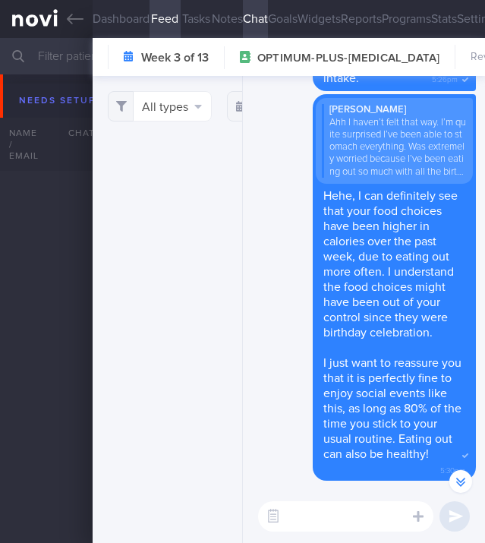  What do you see at coordinates (445, 77) in the screenshot?
I see `span: 5:26pm` at bounding box center [445, 77].